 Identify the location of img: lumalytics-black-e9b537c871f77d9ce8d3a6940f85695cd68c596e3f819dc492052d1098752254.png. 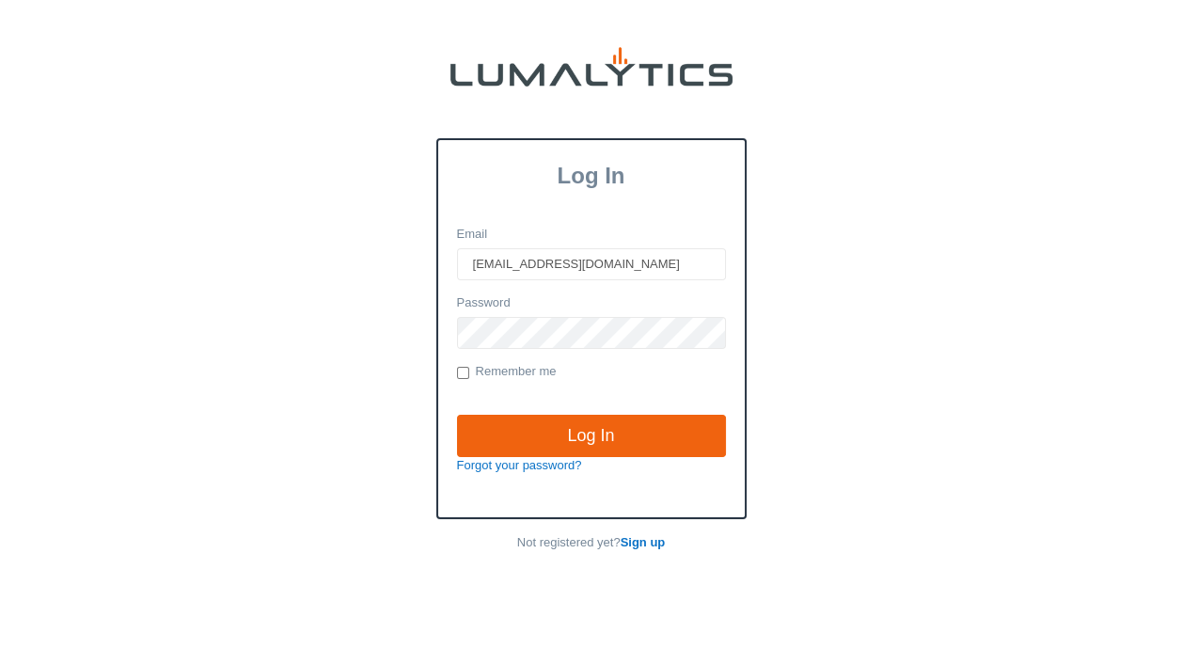
(592, 67).